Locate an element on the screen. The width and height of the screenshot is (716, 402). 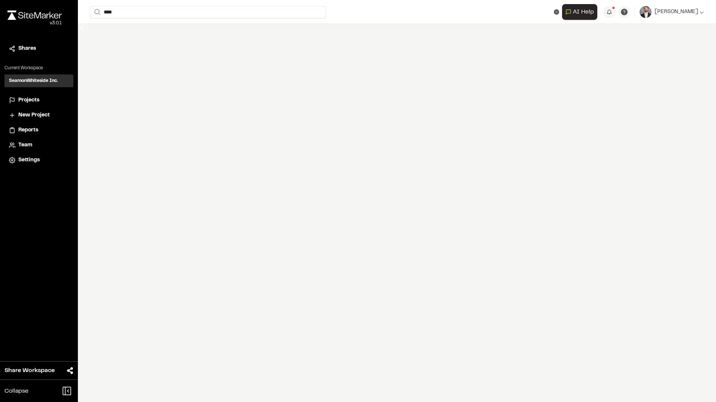
span: Reports is located at coordinates (28, 130).